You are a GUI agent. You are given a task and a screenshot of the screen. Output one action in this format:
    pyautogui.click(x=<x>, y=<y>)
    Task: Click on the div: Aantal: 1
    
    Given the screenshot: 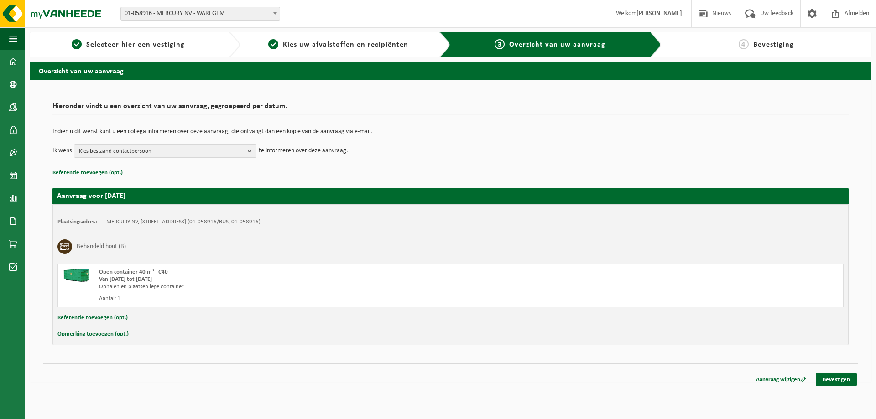 What is the action you would take?
    pyautogui.click(x=293, y=299)
    